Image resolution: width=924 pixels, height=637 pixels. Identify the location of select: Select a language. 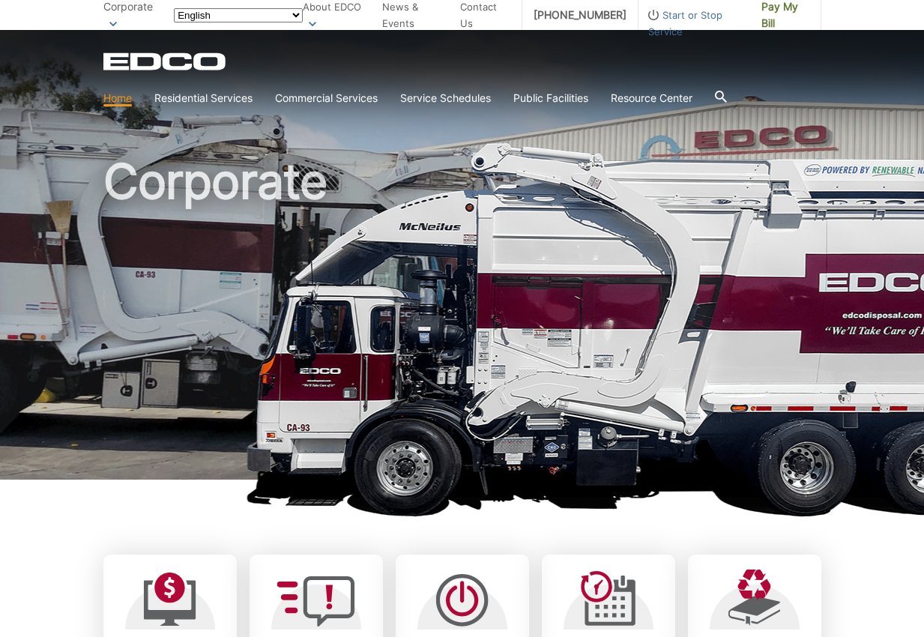
(238, 15).